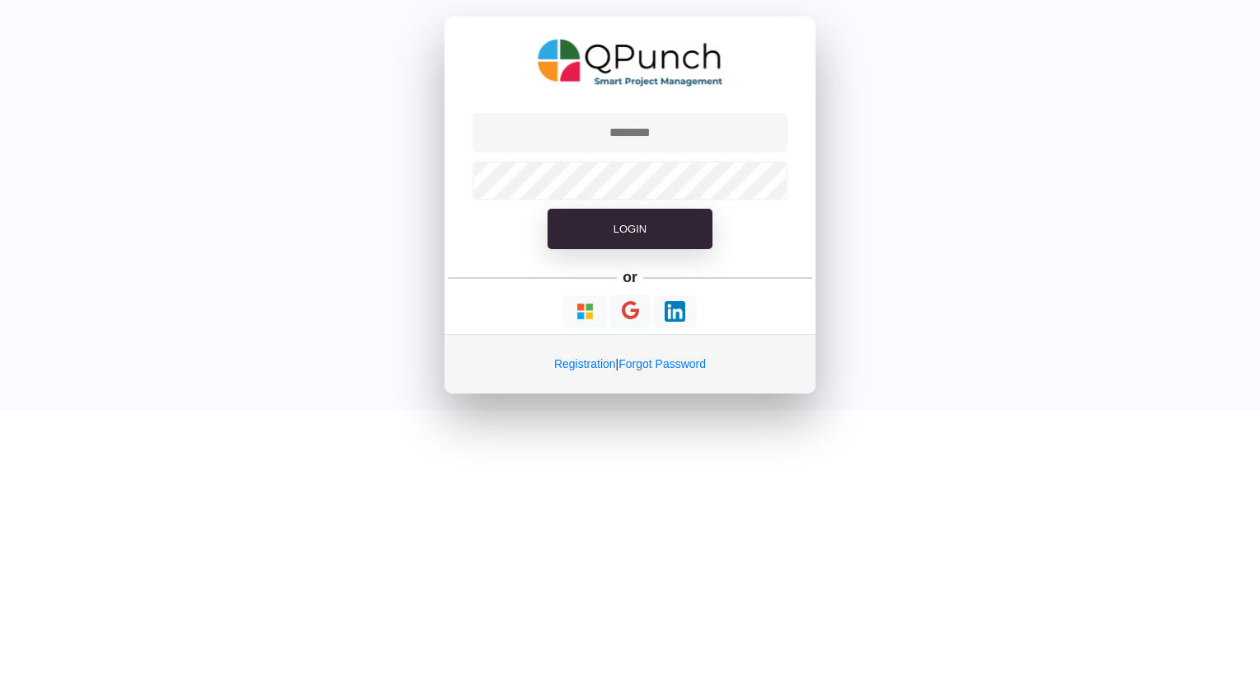 The image size is (1260, 688). Describe the element at coordinates (630, 311) in the screenshot. I see `button: Continue With Google` at that location.